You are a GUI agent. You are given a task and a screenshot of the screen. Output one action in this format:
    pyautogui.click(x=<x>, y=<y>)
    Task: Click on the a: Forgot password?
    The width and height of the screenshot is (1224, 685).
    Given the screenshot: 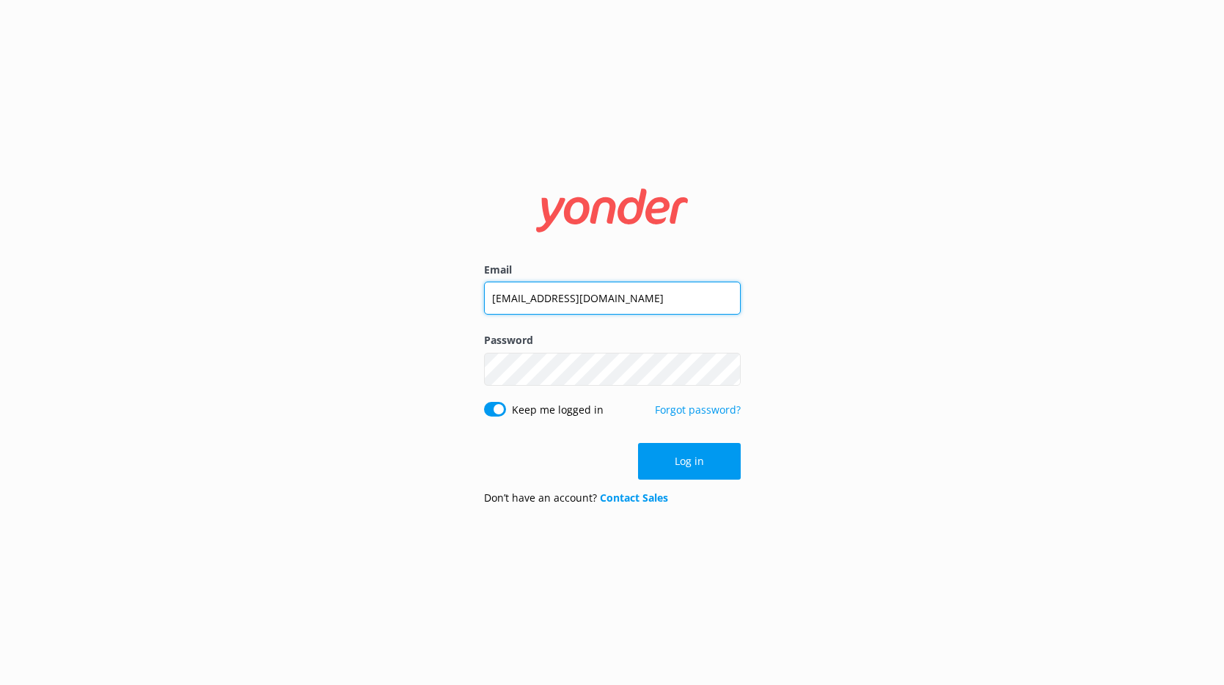 What is the action you would take?
    pyautogui.click(x=697, y=409)
    